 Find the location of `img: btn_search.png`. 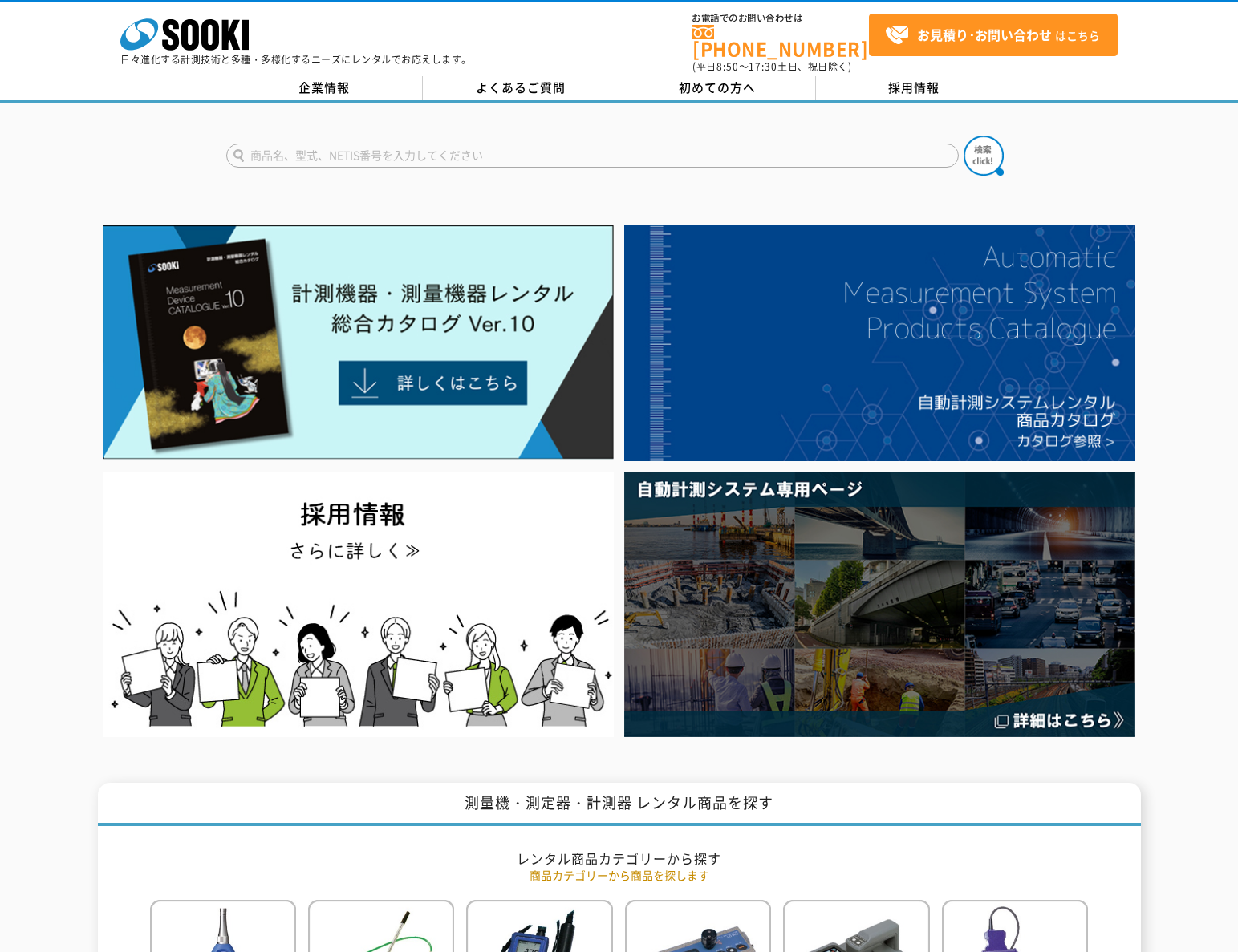

img: btn_search.png is located at coordinates (984, 156).